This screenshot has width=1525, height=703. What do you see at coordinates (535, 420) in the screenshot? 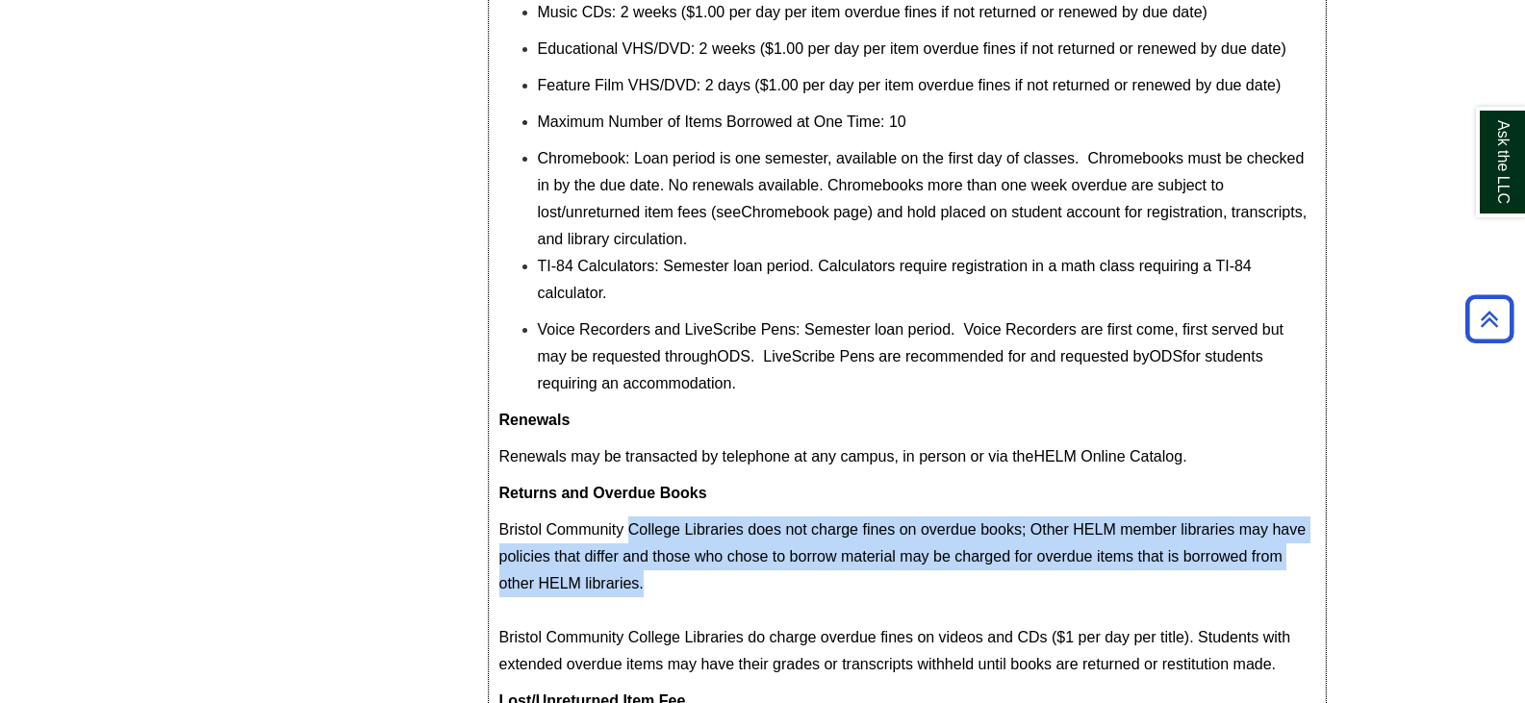
I see `strong: Renewals` at bounding box center [535, 420].